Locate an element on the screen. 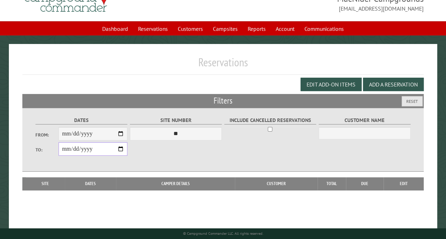  button: Edit Add-on Items is located at coordinates (331, 84).